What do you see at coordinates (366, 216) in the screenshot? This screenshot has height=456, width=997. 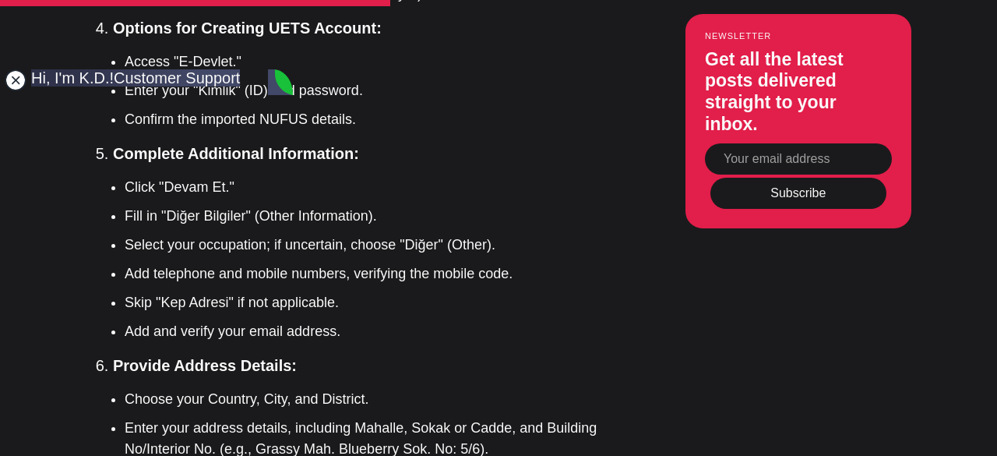 I see `li: Fill in "Diğer Bilgiler" (Other Information).` at bounding box center [366, 216].